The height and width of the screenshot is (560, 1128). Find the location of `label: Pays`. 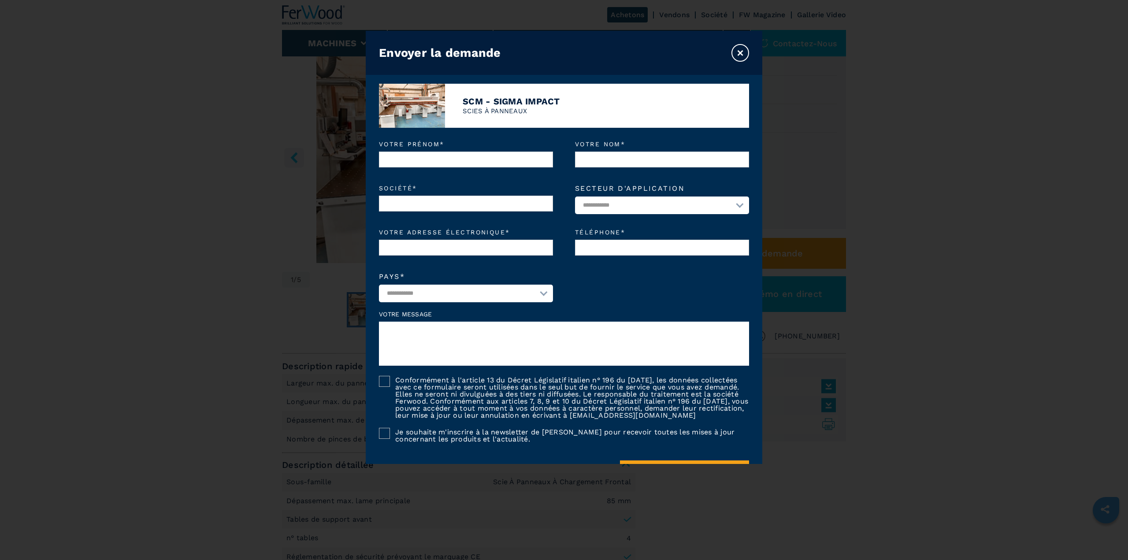

label: Pays is located at coordinates (466, 277).